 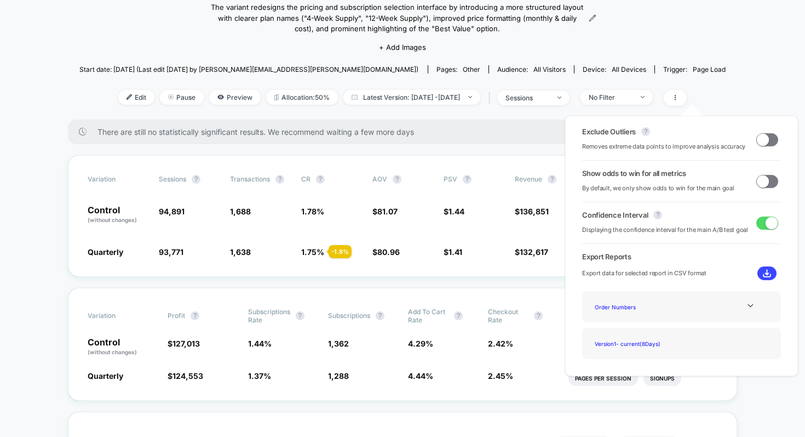 I want to click on span: Edit, so click(x=136, y=97).